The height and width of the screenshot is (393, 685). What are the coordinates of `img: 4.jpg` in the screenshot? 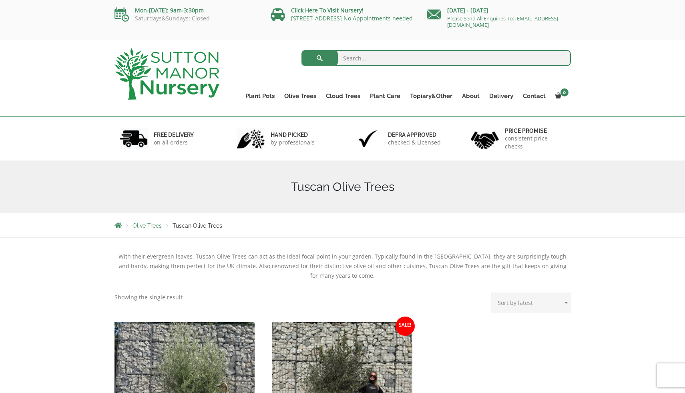 It's located at (485, 138).